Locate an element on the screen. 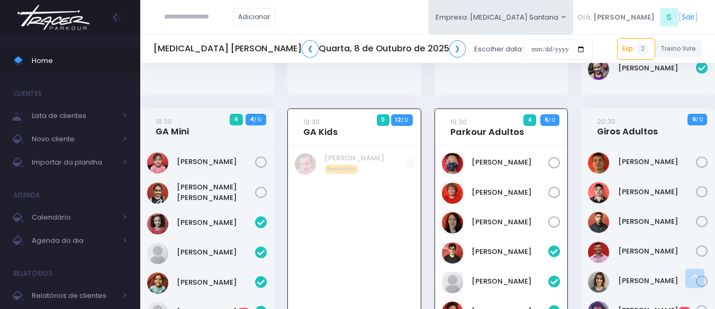 This screenshot has height=309, width=715. a: 19:30Parkour Adultos is located at coordinates (487, 127).